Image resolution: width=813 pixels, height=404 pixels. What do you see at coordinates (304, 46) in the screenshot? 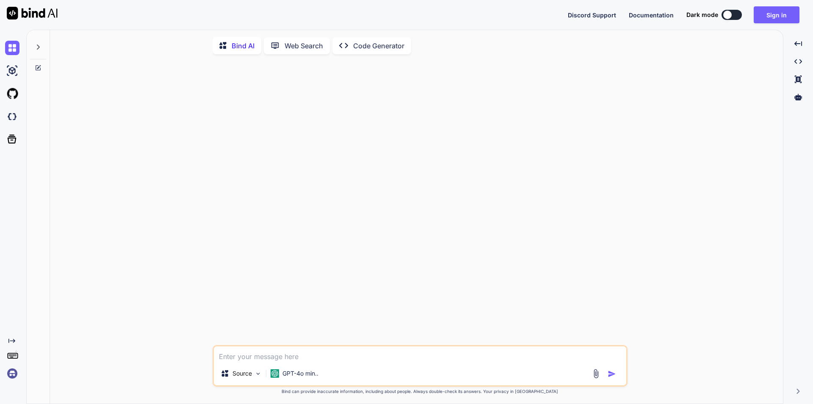
I see `p: Web Search` at bounding box center [304, 46].